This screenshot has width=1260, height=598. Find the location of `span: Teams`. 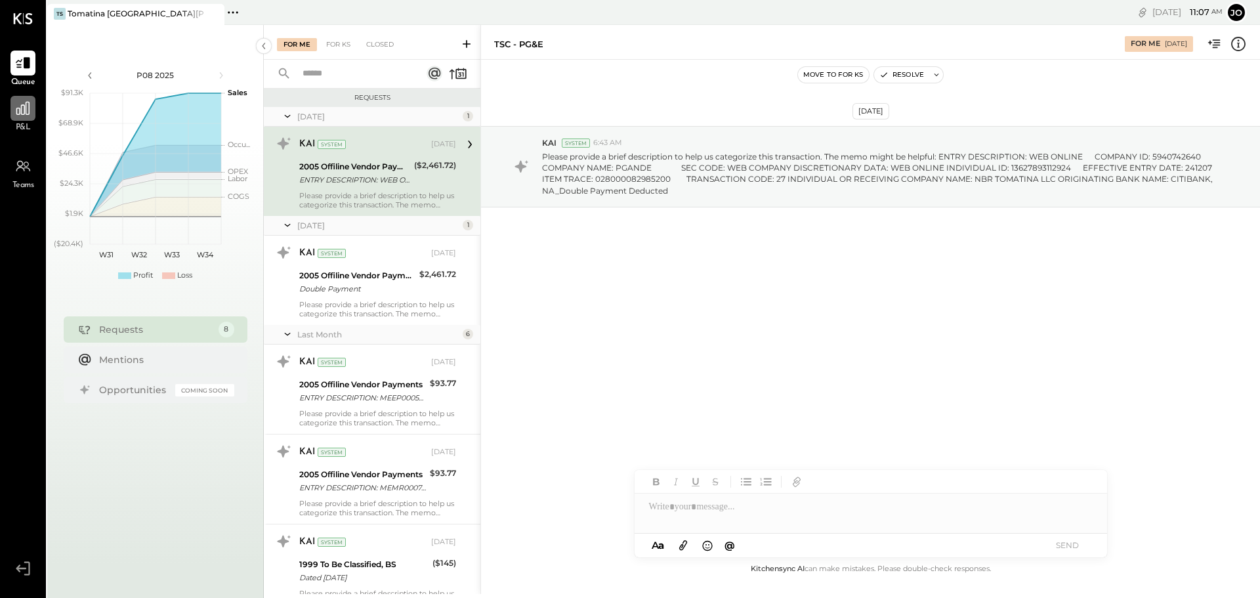

span: Teams is located at coordinates (23, 186).